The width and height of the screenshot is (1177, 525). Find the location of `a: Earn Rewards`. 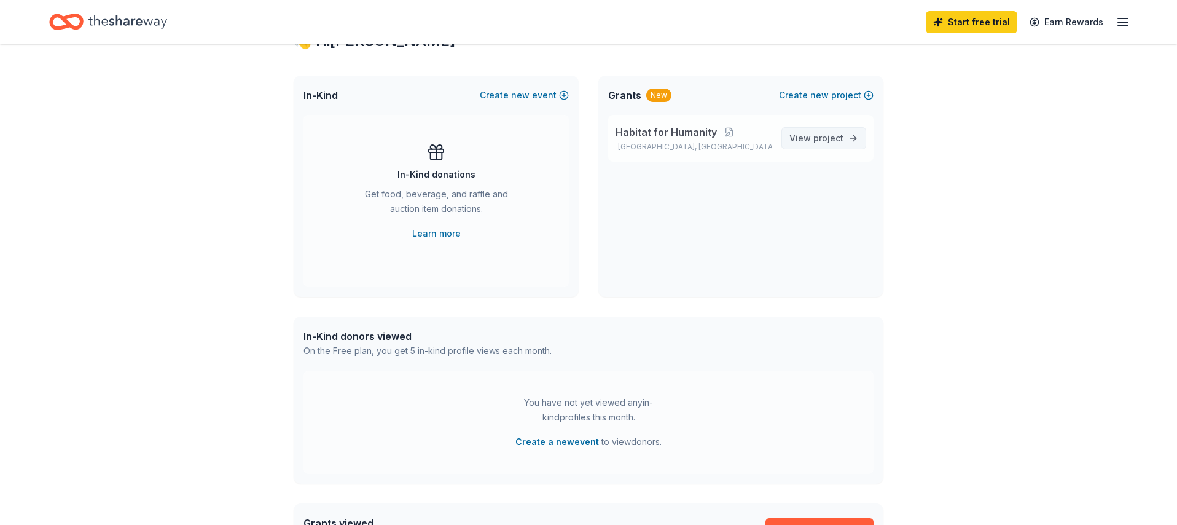

a: Earn Rewards is located at coordinates (1067, 22).